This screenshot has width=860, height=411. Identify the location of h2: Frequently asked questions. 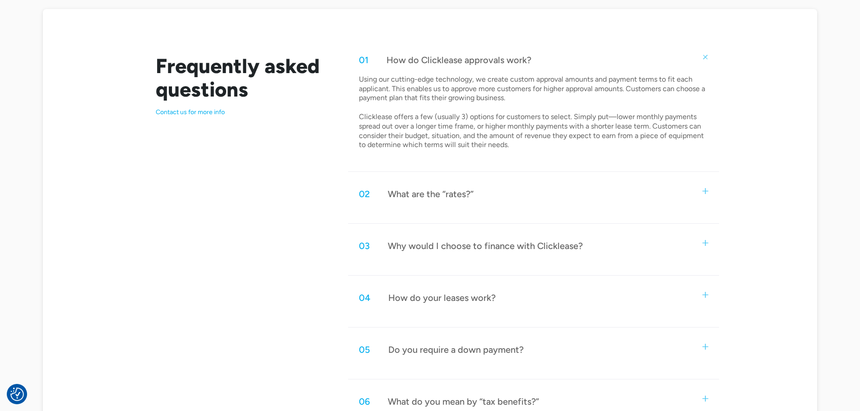
(241, 78).